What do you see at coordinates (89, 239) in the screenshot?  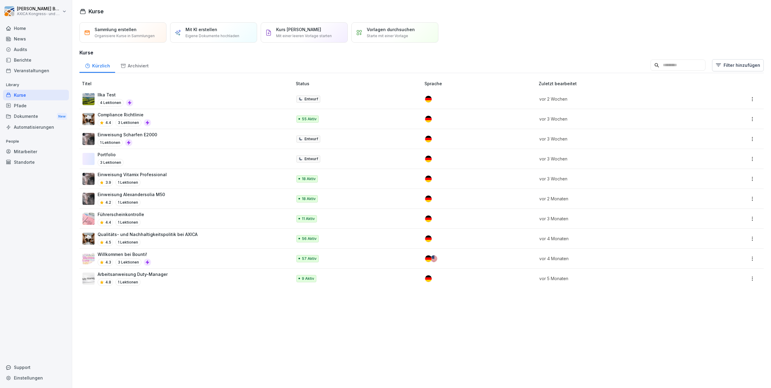 I see `img: r1d5yf18y2brqtocaitpazkm.png` at bounding box center [89, 239].